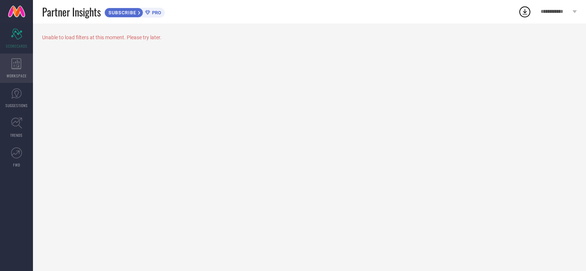  What do you see at coordinates (156, 12) in the screenshot?
I see `span: PRO` at bounding box center [156, 12].